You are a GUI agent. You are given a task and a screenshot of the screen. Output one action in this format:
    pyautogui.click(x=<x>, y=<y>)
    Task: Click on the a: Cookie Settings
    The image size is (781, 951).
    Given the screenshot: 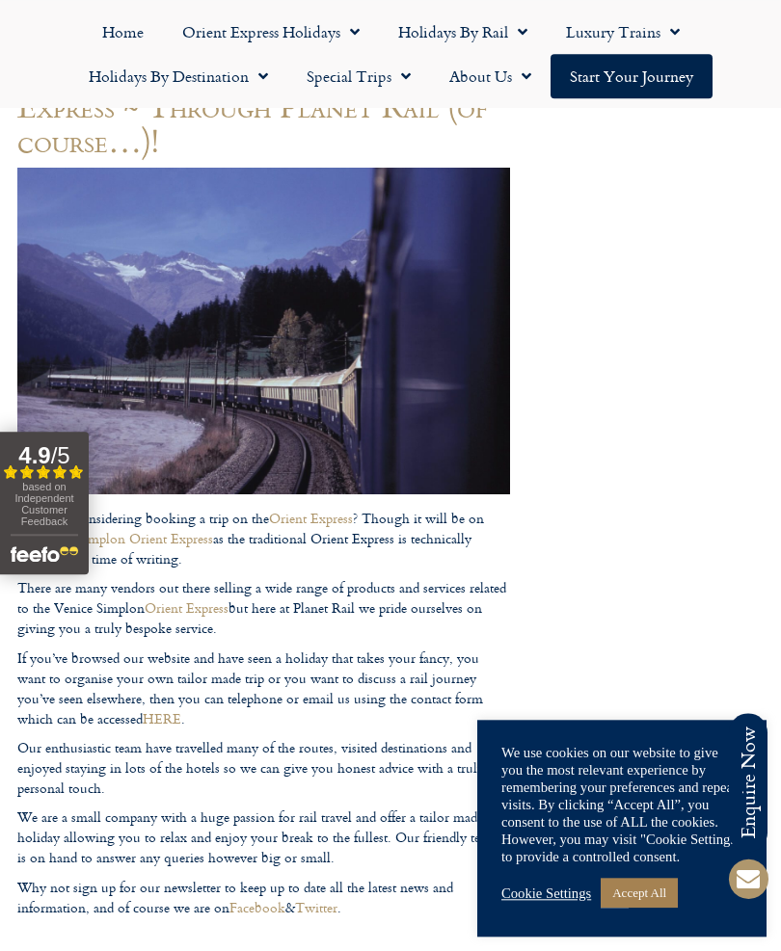 What is the action you would take?
    pyautogui.click(x=546, y=894)
    